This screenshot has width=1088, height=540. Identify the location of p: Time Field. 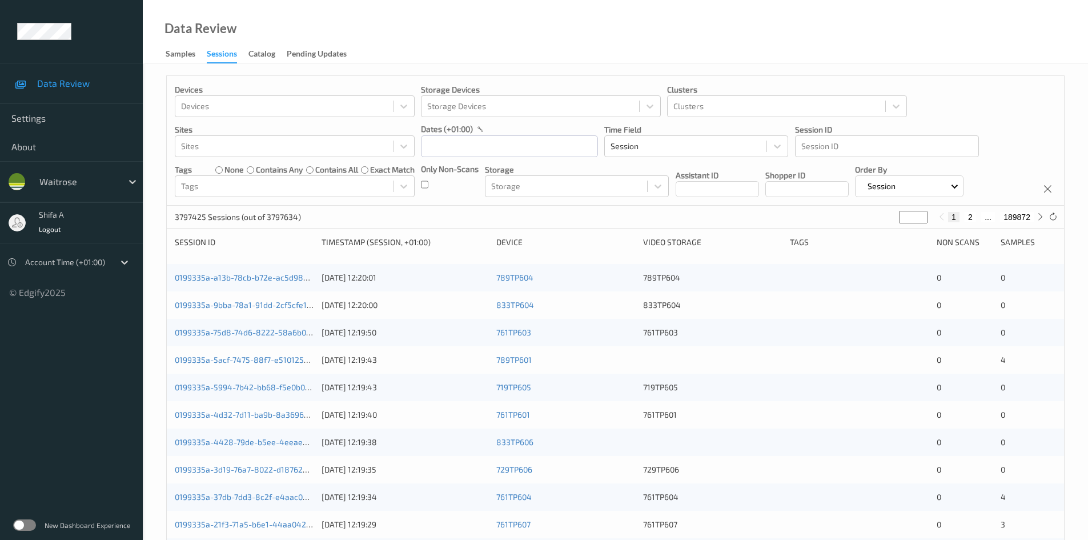
(696, 130).